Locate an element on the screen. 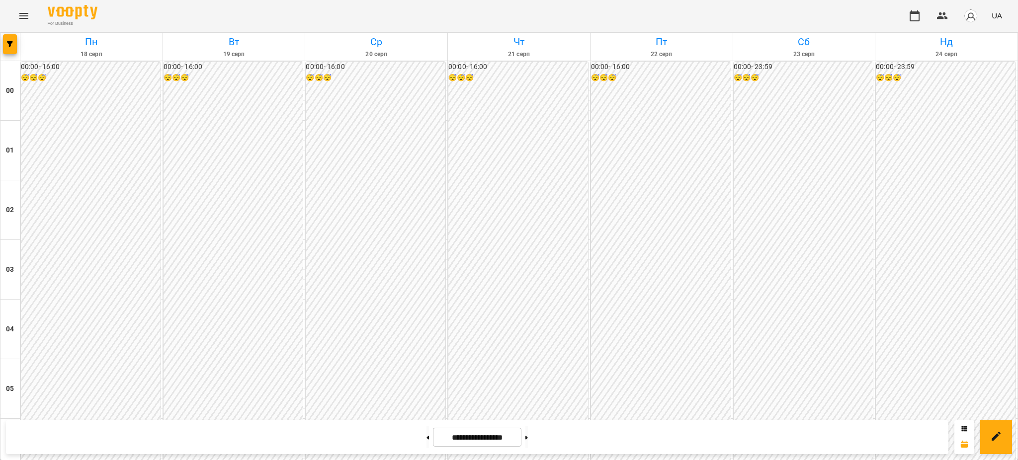  h6: Пт is located at coordinates (661, 42).